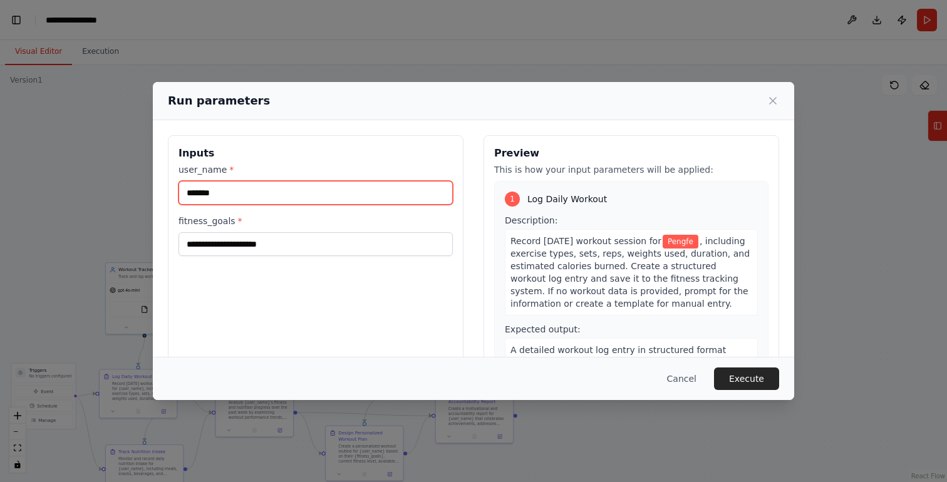 The width and height of the screenshot is (947, 482). Describe the element at coordinates (316, 221) in the screenshot. I see `label: fitness_goals` at that location.